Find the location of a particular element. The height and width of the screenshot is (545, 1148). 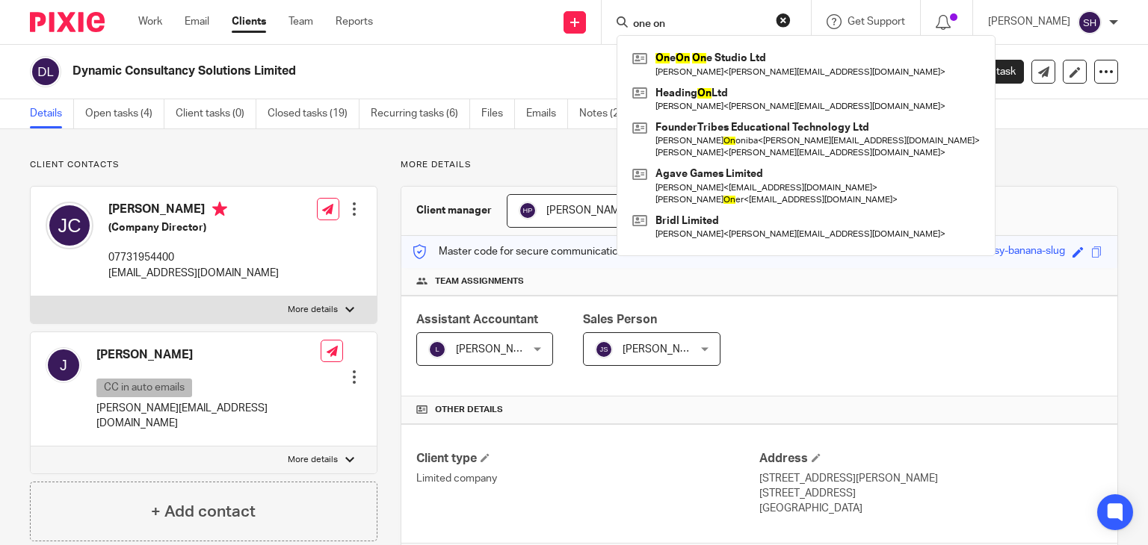

img: Pixie is located at coordinates (67, 22).